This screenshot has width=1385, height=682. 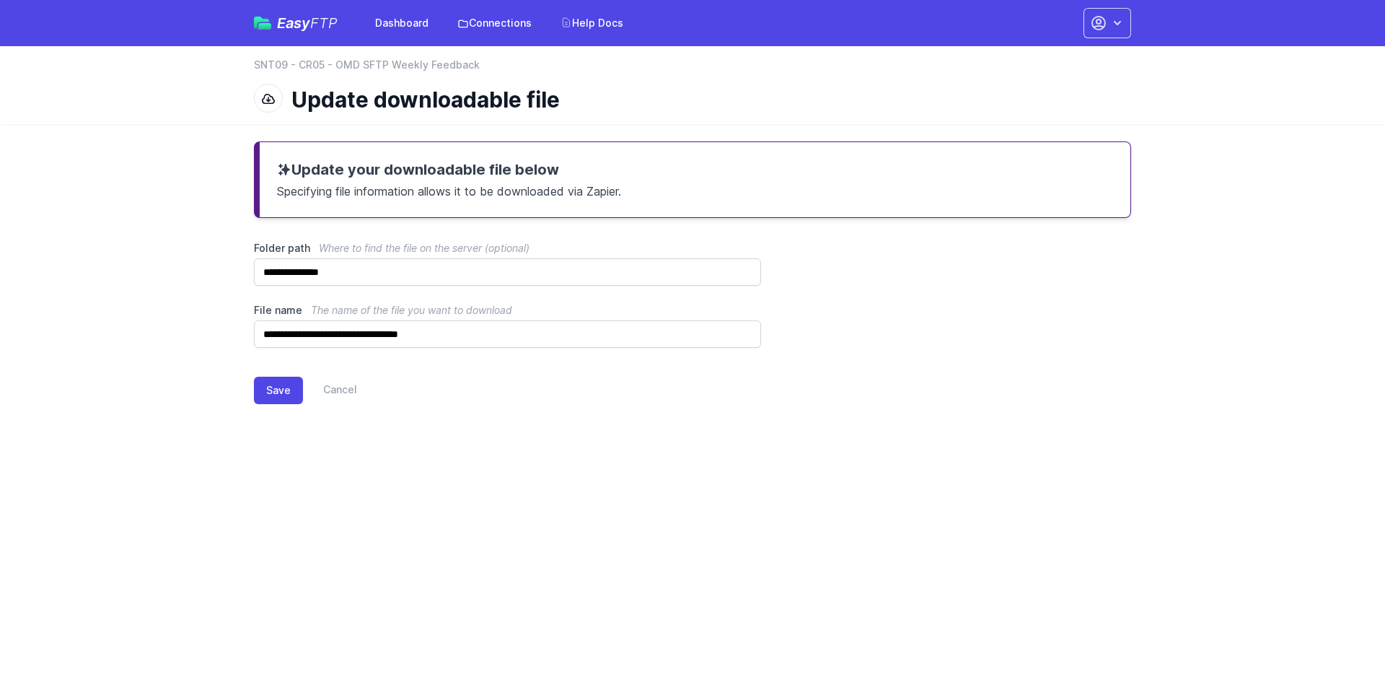 I want to click on a: Connections, so click(x=494, y=23).